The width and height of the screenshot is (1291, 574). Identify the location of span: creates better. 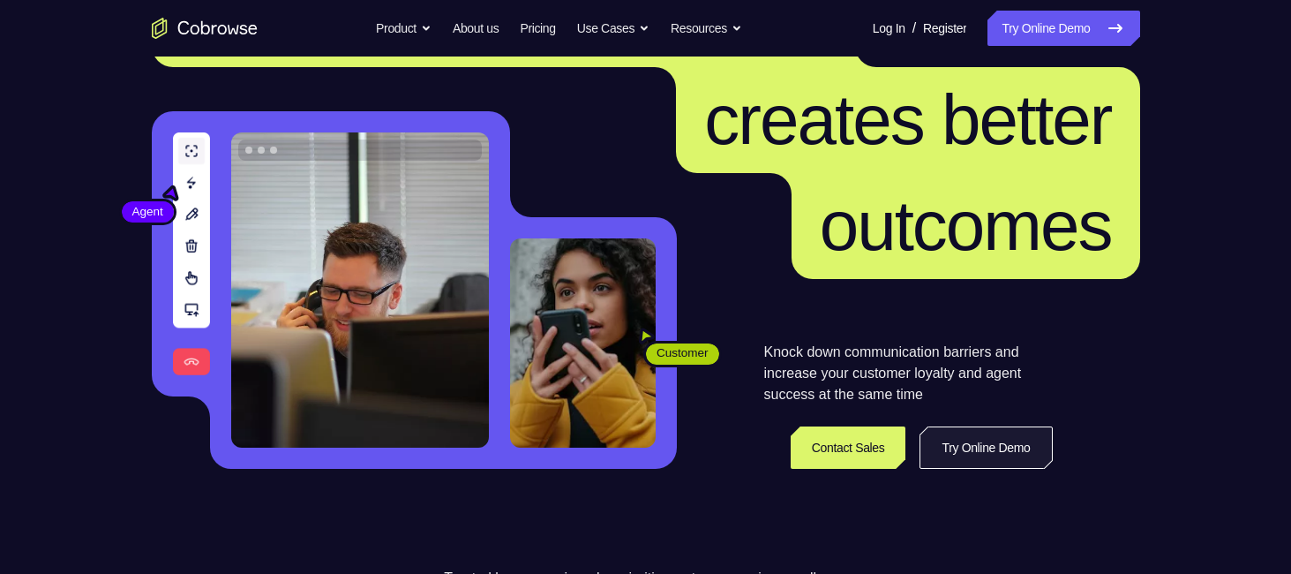
(907, 119).